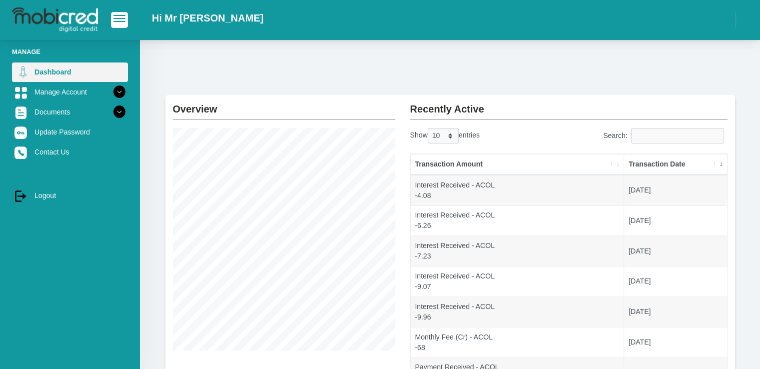  Describe the element at coordinates (568, 105) in the screenshot. I see `h2: Recently Active` at that location.